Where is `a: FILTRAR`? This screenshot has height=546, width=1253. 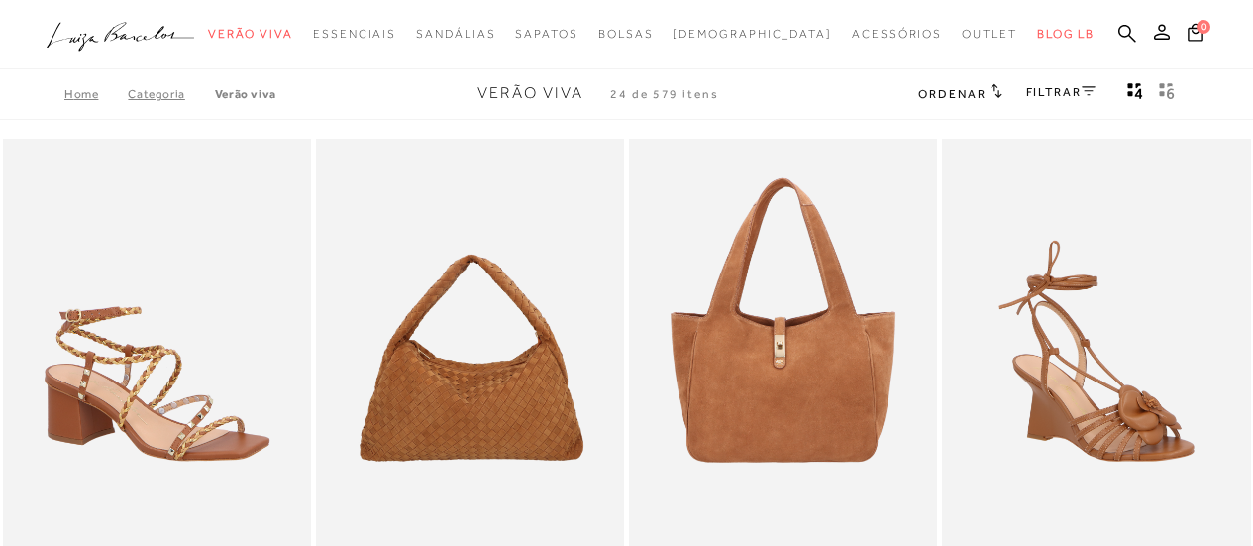 a: FILTRAR is located at coordinates (1061, 92).